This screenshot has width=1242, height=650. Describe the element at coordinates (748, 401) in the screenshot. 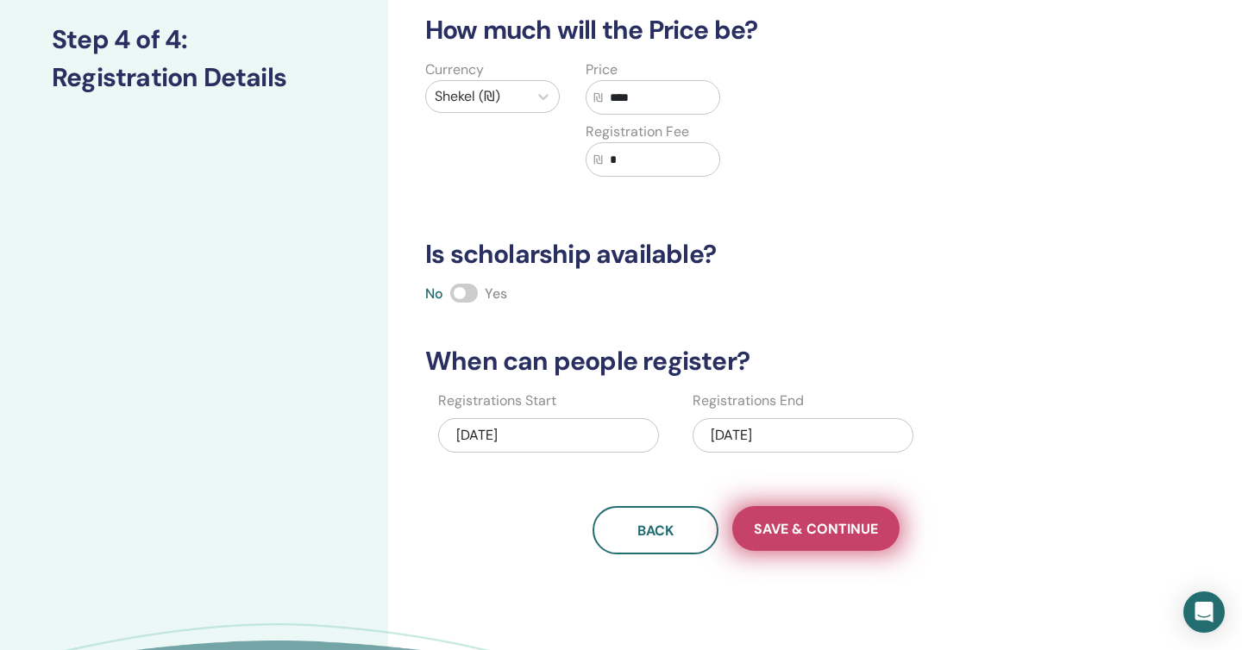

I see `label: Registrations End` at that location.